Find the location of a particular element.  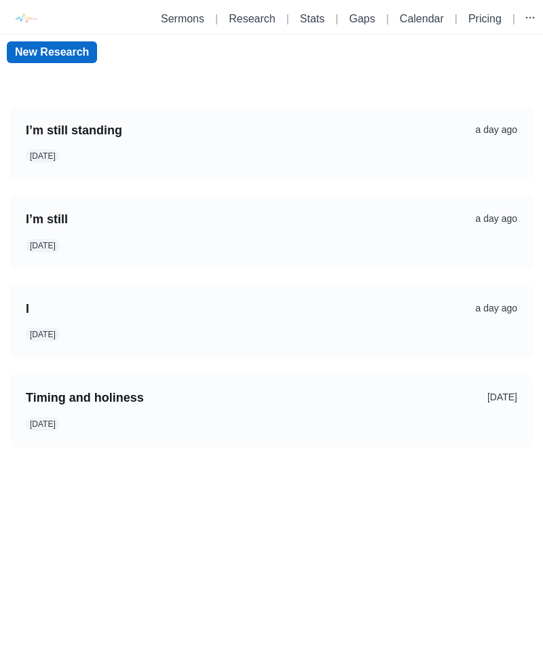

a: I is located at coordinates (231, 309).